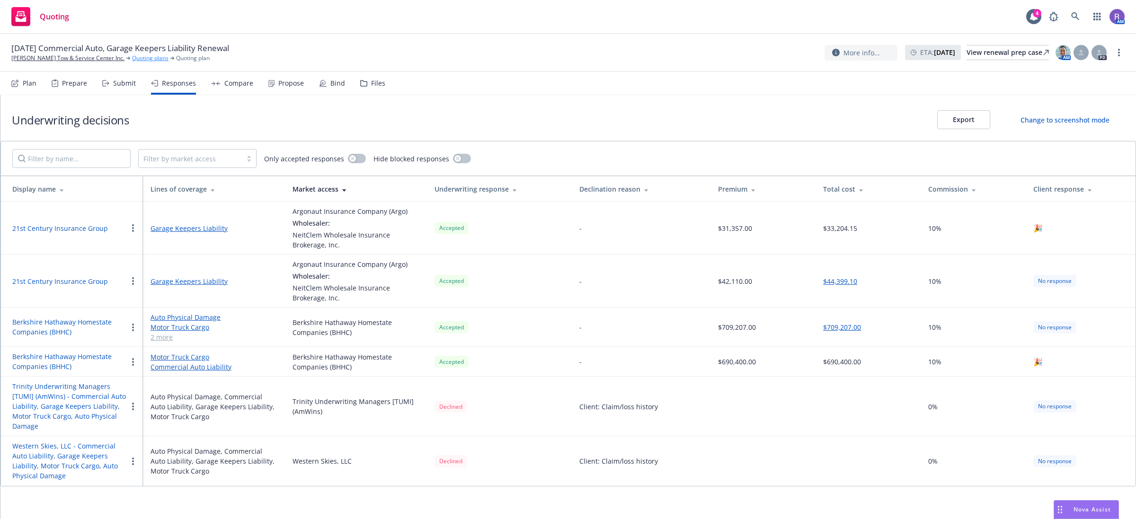 This screenshot has height=519, width=1136. I want to click on a: Switch app, so click(1097, 17).